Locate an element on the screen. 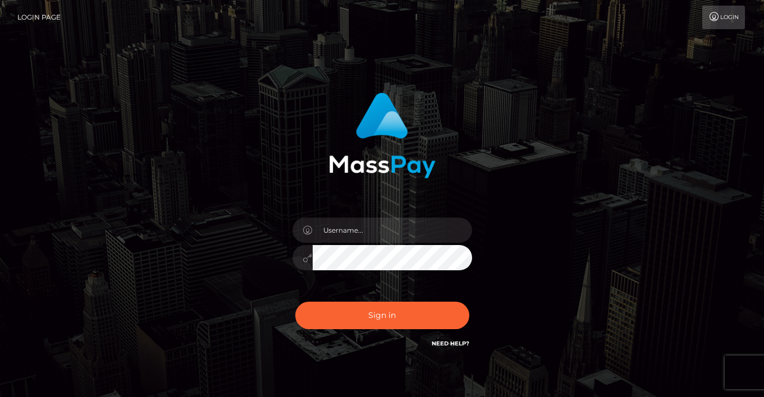 The width and height of the screenshot is (764, 397). img: MassPay Login is located at coordinates (382, 135).